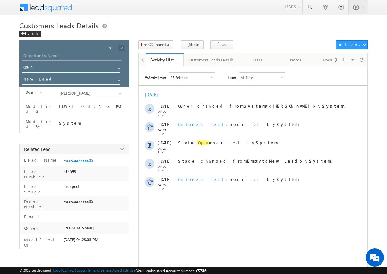 The height and width of the screenshot is (274, 387). Describe the element at coordinates (247, 77) in the screenshot. I see `div: All Time` at that location.